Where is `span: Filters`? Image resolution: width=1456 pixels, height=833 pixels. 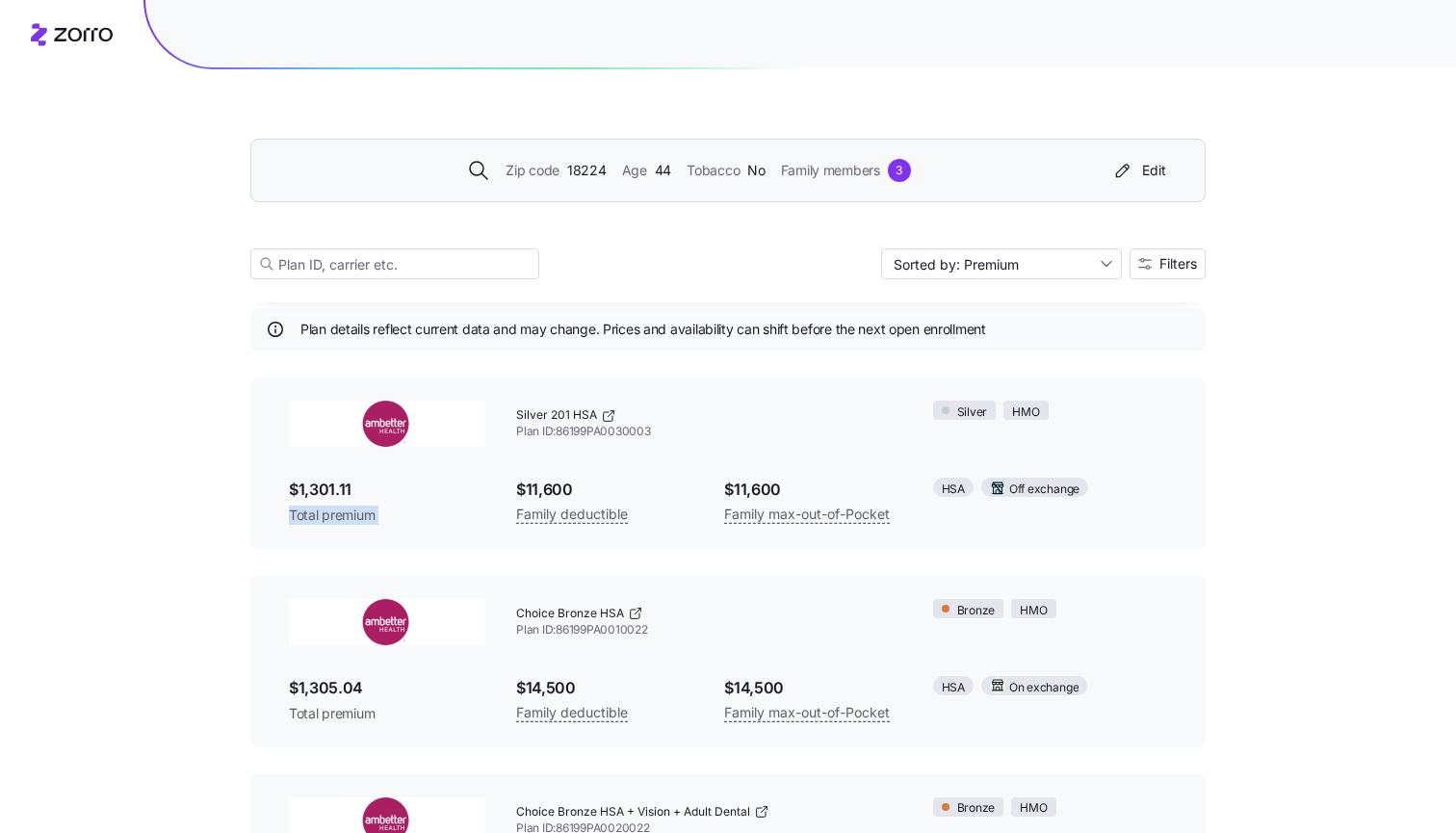
span: Filters is located at coordinates (1178, 264).